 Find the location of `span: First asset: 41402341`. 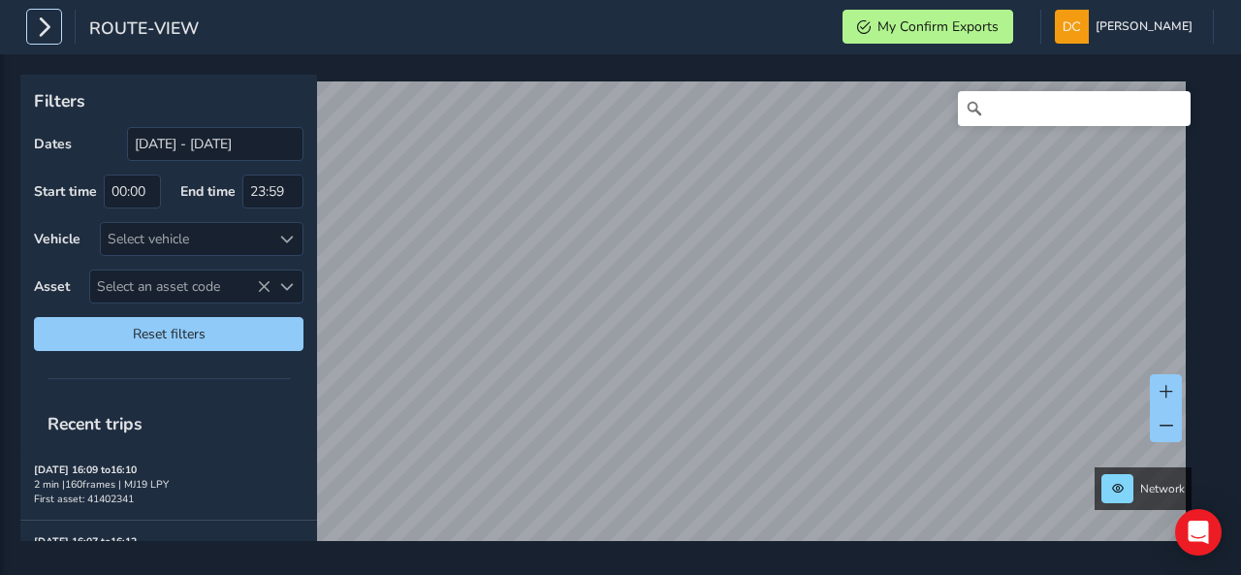

span: First asset: 41402341 is located at coordinates (83, 498).